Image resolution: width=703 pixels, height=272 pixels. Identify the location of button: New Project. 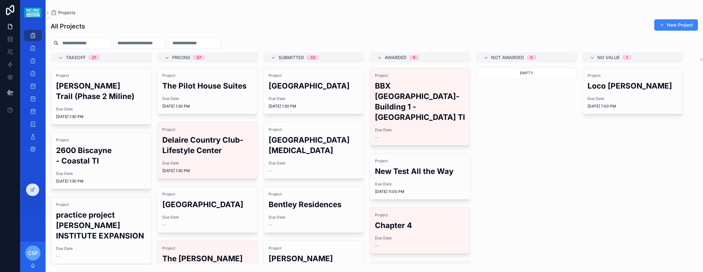
(677, 25).